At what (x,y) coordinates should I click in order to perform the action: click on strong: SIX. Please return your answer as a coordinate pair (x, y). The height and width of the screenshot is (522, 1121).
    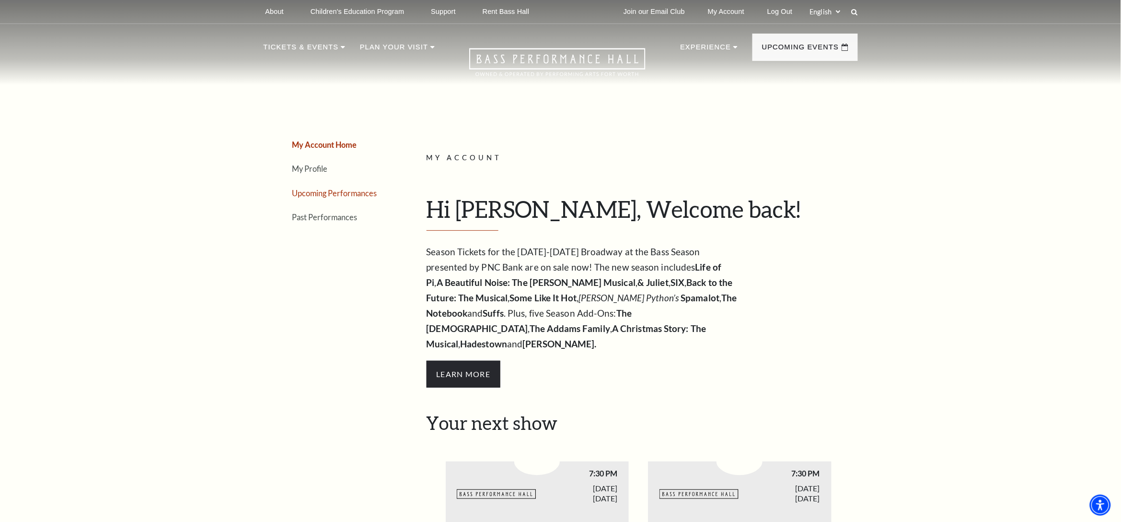
    Looking at the image, I should click on (677, 282).